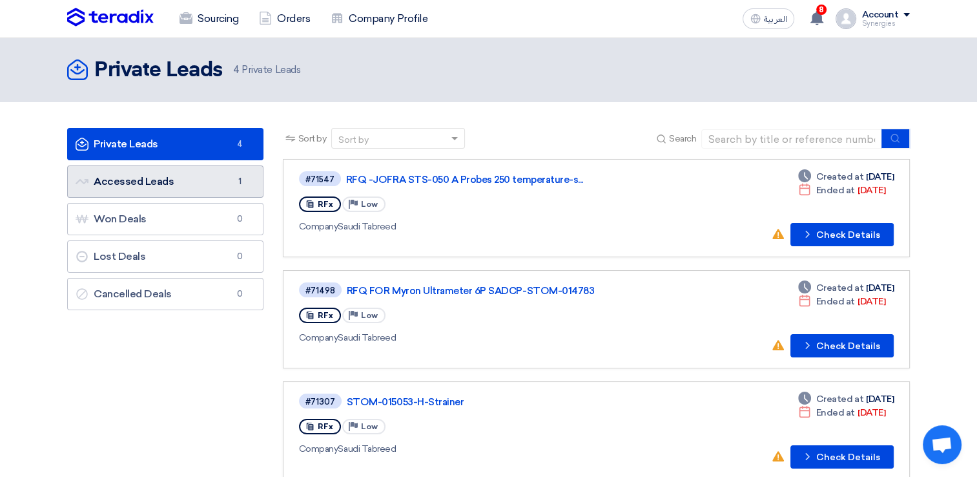  I want to click on a: Cancelled Deals0, so click(165, 294).